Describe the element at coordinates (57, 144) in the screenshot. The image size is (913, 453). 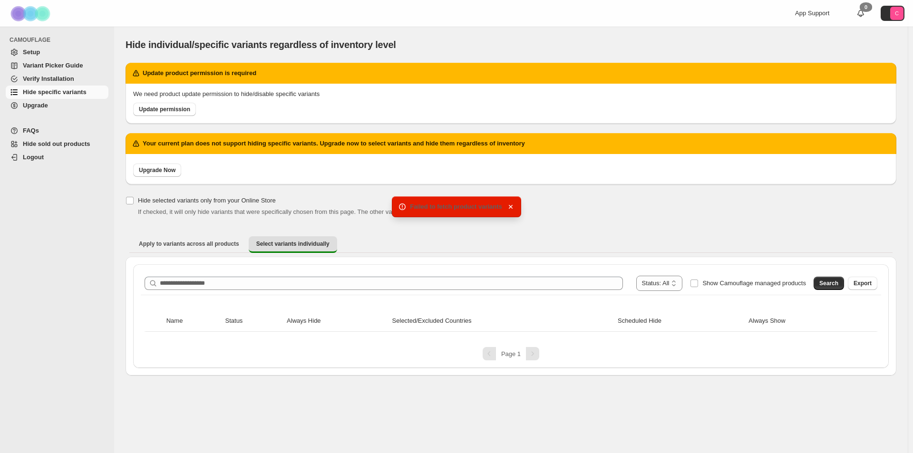
I see `a: Hide sold out products` at that location.